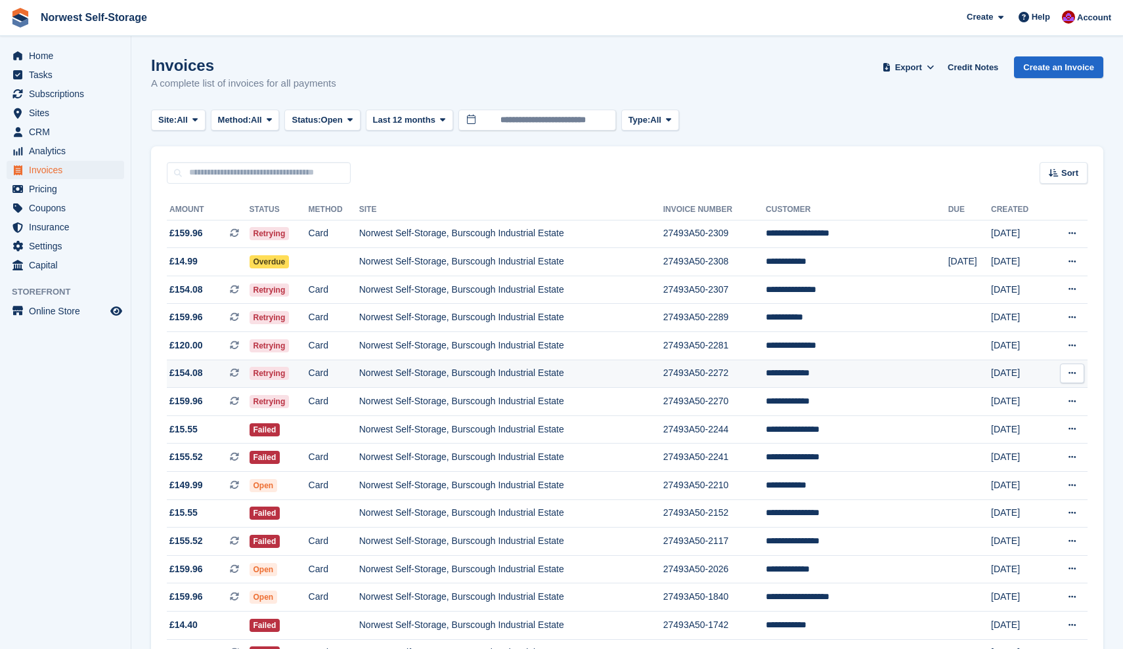  What do you see at coordinates (714, 597) in the screenshot?
I see `td: 27493A50-1840` at bounding box center [714, 597].